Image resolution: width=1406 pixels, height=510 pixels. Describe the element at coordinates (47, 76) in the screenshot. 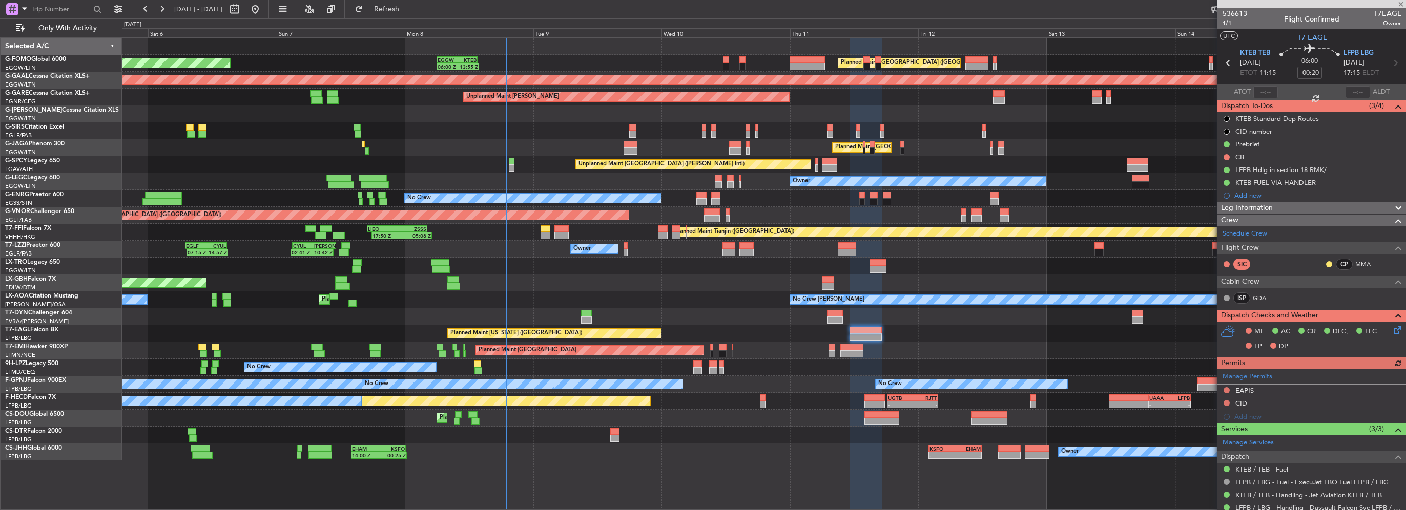

I see `a: G-GAALCessna Citation XLS+` at that location.